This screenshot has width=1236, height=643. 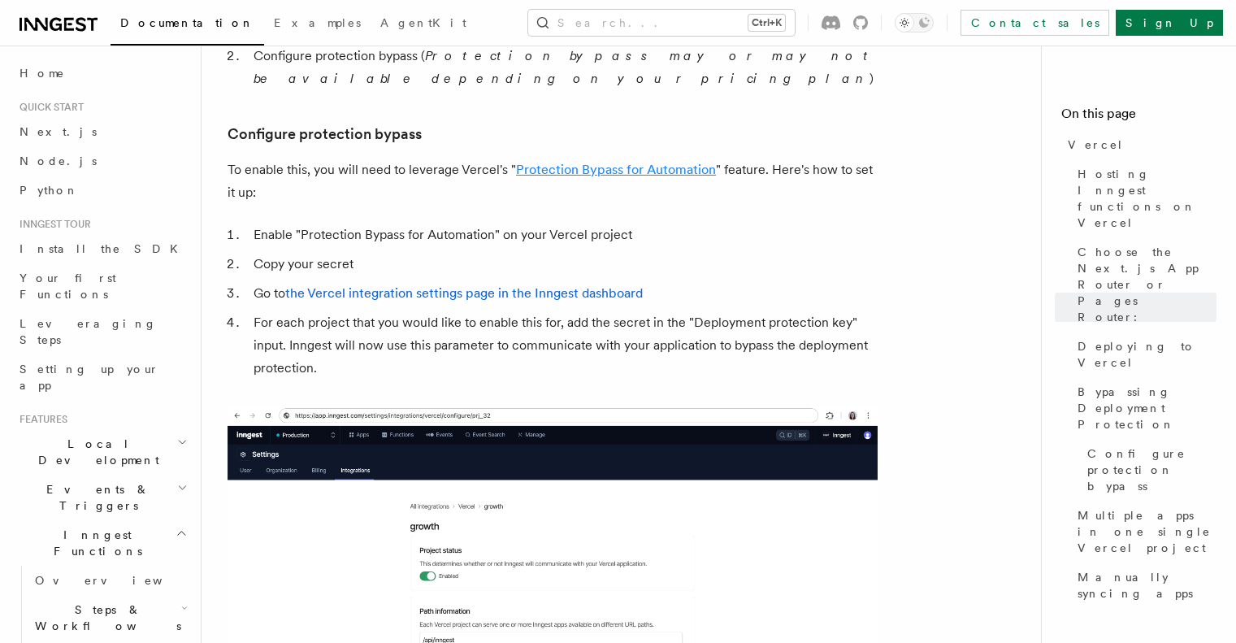 I want to click on a: Setting up your app, so click(x=102, y=377).